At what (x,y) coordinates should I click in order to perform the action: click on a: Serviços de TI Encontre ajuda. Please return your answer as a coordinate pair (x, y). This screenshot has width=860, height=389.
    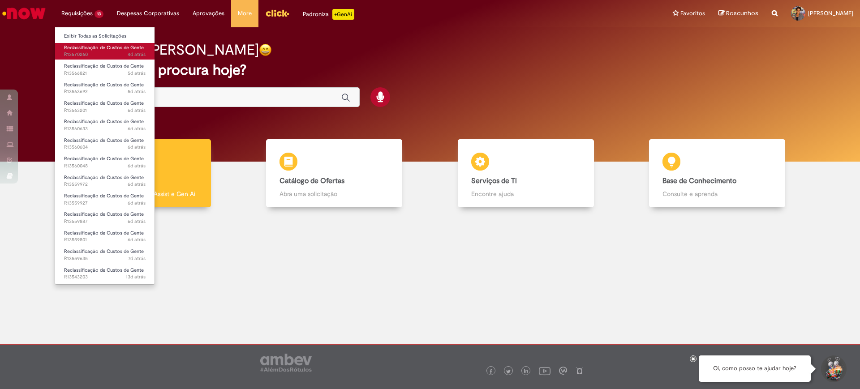
    Looking at the image, I should click on (526, 173).